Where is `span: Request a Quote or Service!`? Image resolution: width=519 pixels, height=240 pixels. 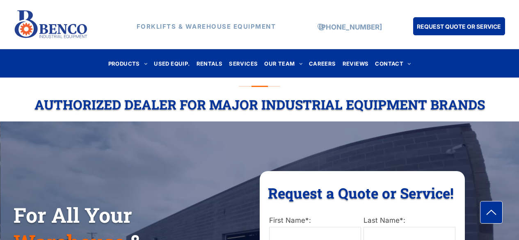
span: Request a Quote or Service! is located at coordinates (361, 193).